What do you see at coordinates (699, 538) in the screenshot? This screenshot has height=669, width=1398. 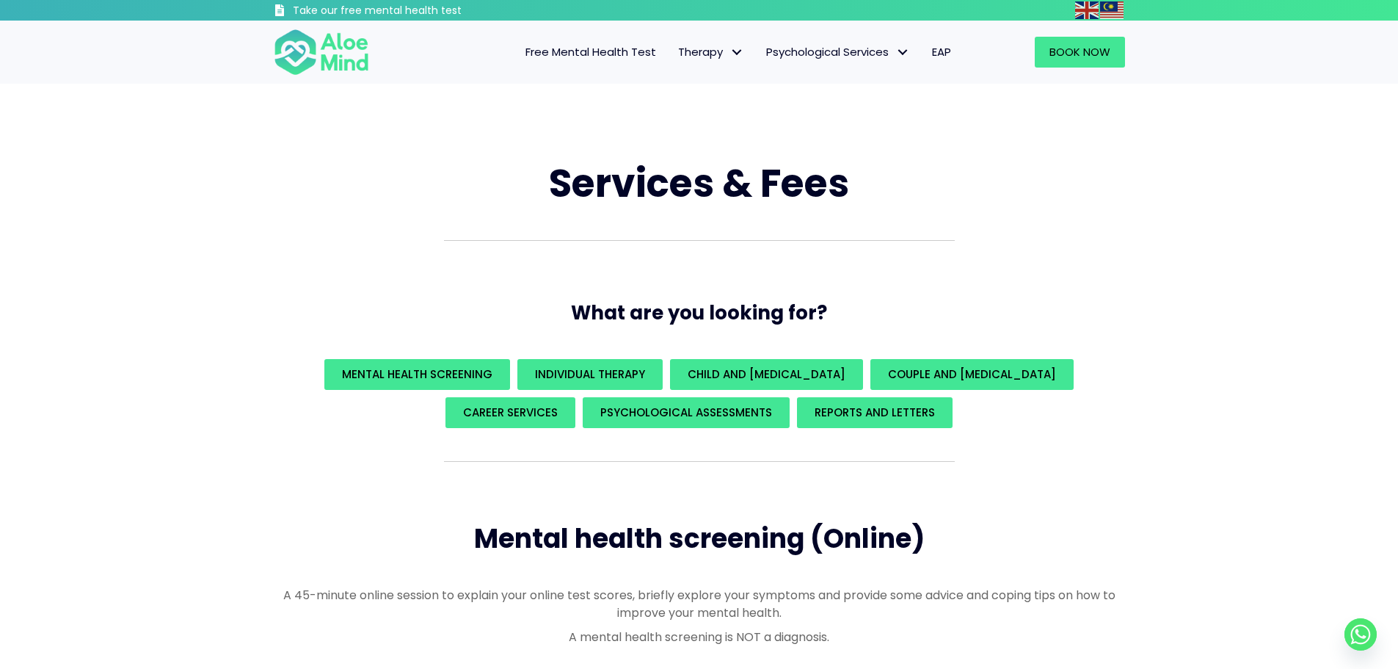 I see `span: Mental health screening (Online)` at bounding box center [699, 538].